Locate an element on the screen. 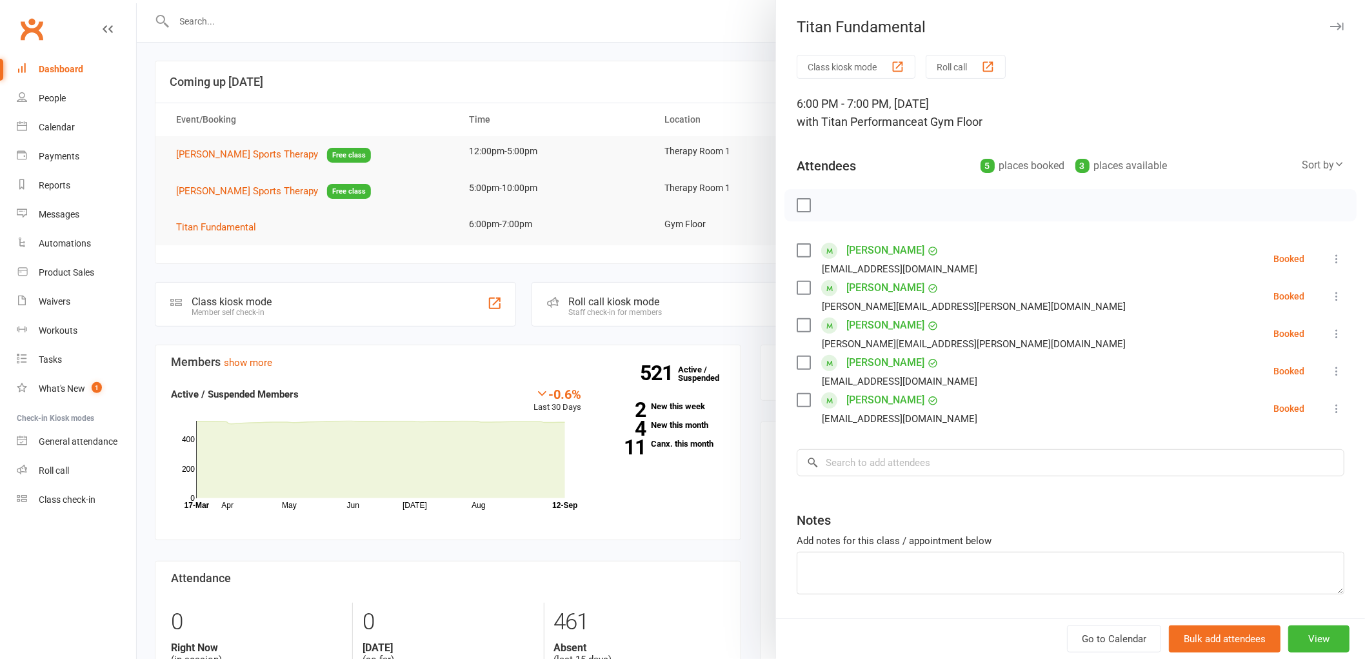 The width and height of the screenshot is (1365, 659). a: Tasks is located at coordinates (76, 359).